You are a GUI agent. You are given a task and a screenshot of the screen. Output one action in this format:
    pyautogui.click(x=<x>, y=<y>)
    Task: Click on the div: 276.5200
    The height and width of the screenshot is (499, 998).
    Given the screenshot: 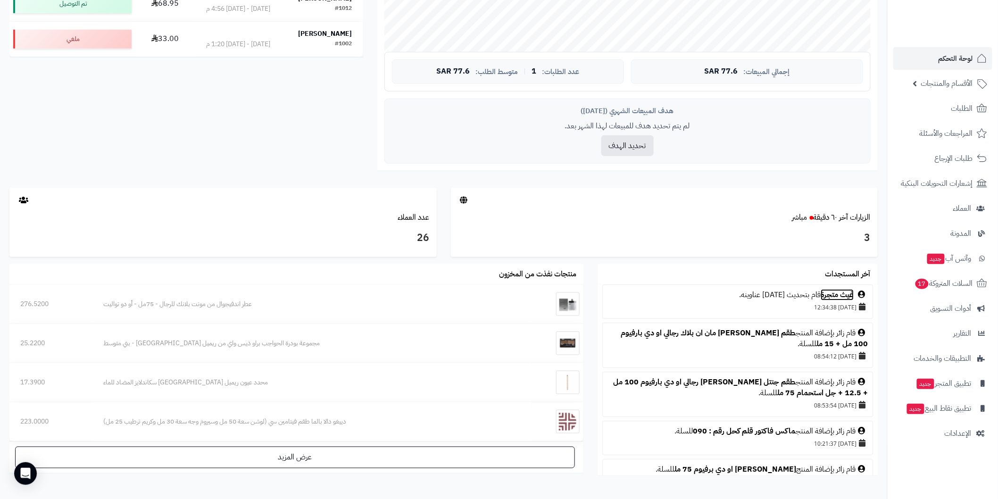 What is the action you would take?
    pyautogui.click(x=51, y=304)
    